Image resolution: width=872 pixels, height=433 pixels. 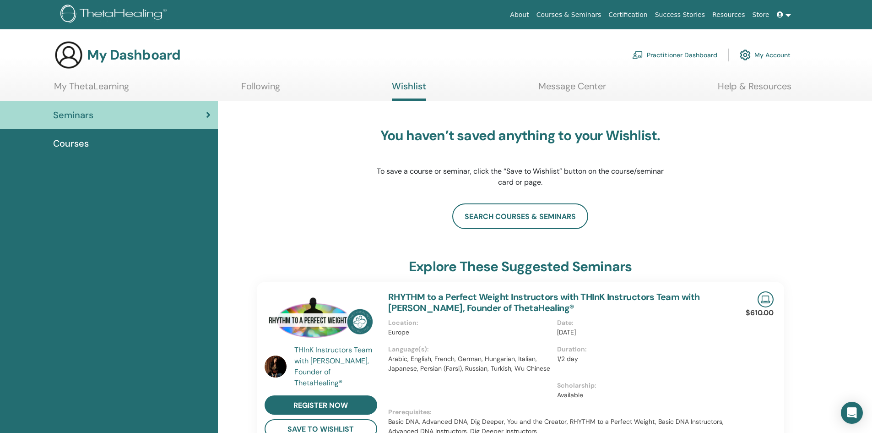 I want to click on p: Language(s) :, so click(x=470, y=349).